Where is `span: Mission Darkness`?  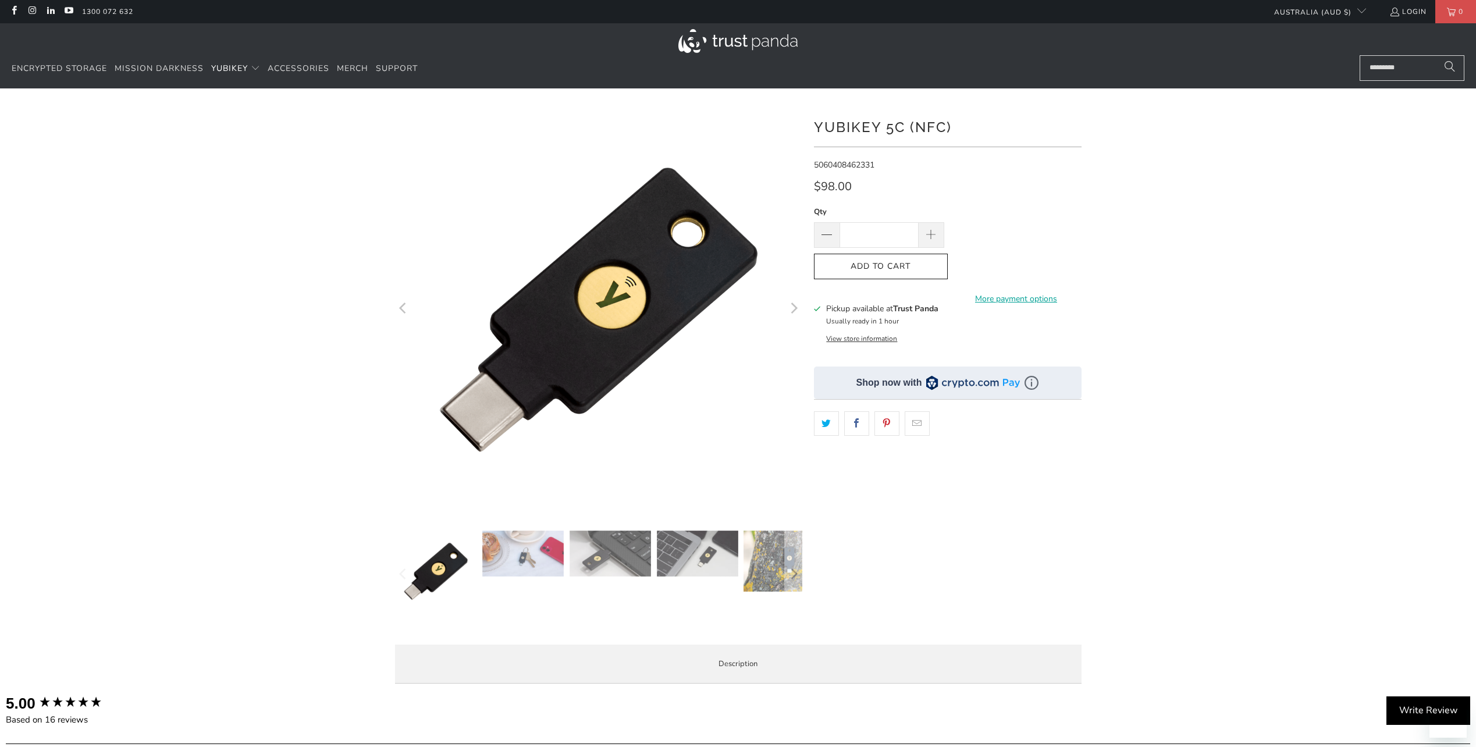 span: Mission Darkness is located at coordinates (159, 68).